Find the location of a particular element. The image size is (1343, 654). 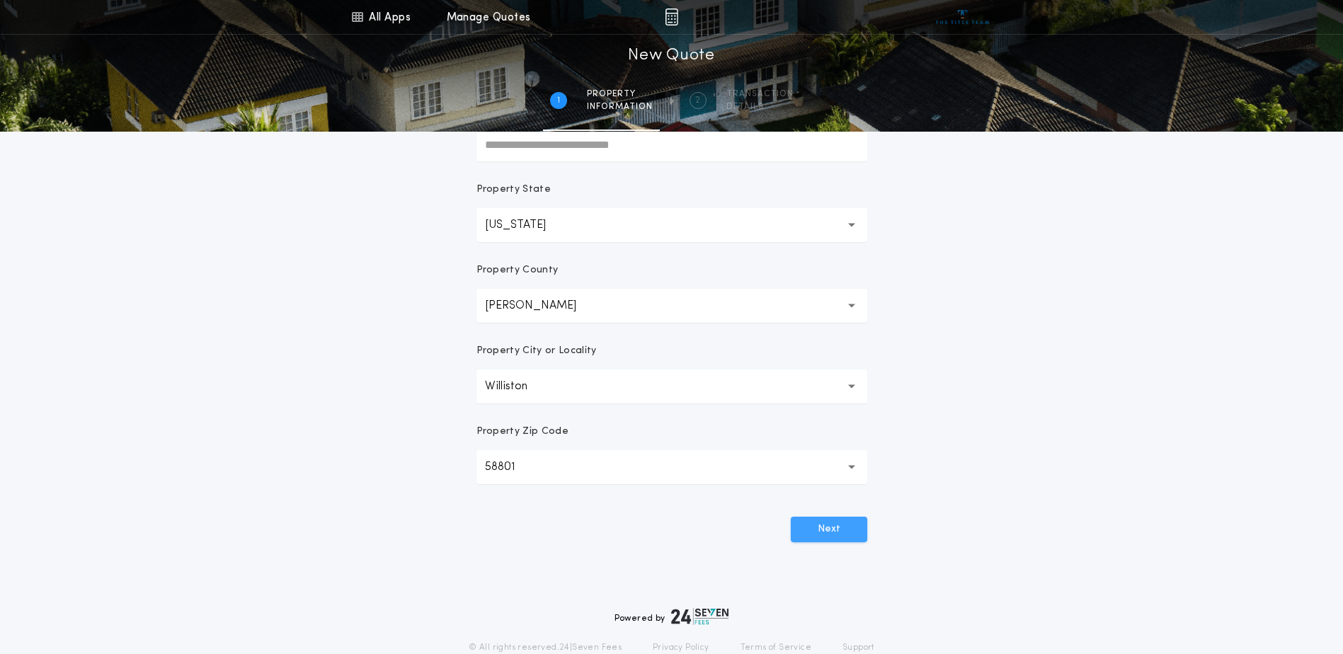

img: logo is located at coordinates (700, 617).